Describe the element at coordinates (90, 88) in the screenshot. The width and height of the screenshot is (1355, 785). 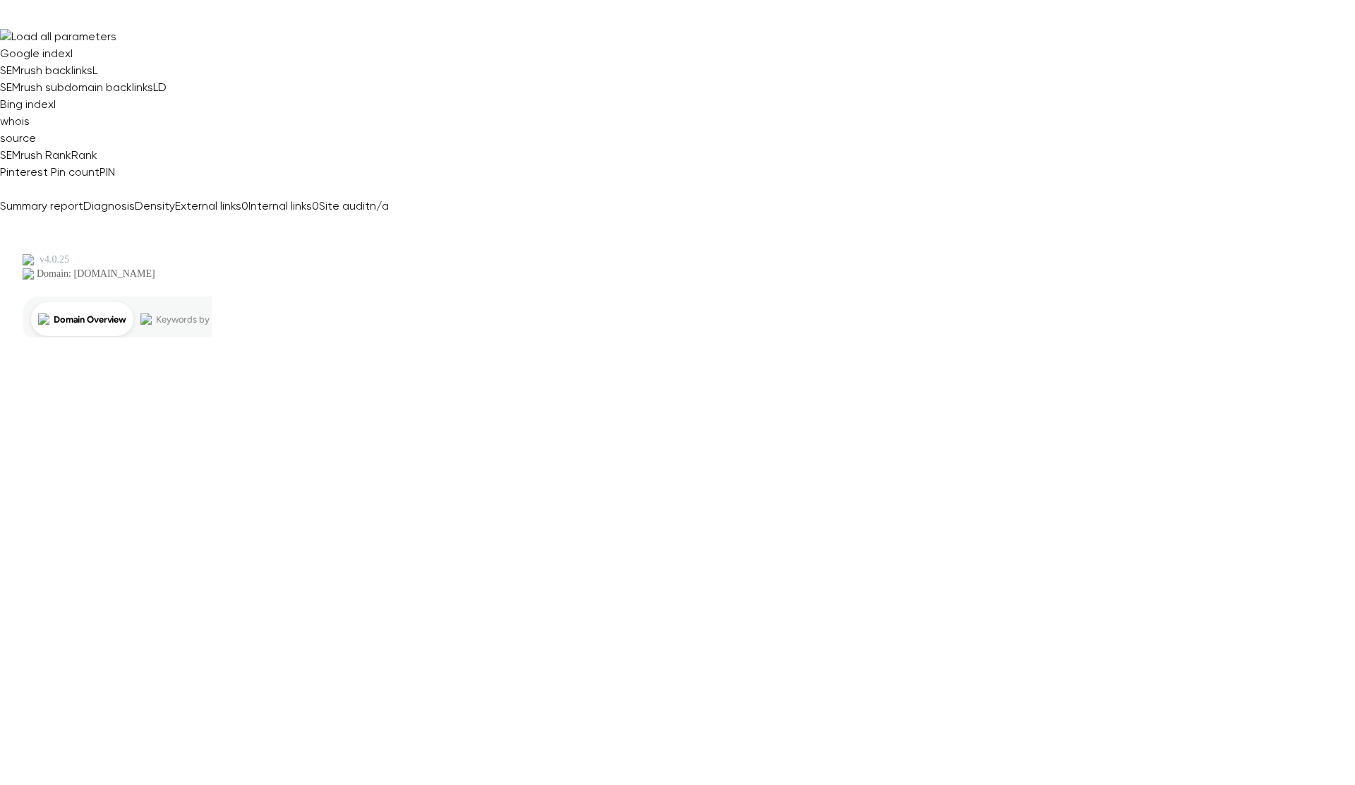
I see `div: Domain Overview` at that location.